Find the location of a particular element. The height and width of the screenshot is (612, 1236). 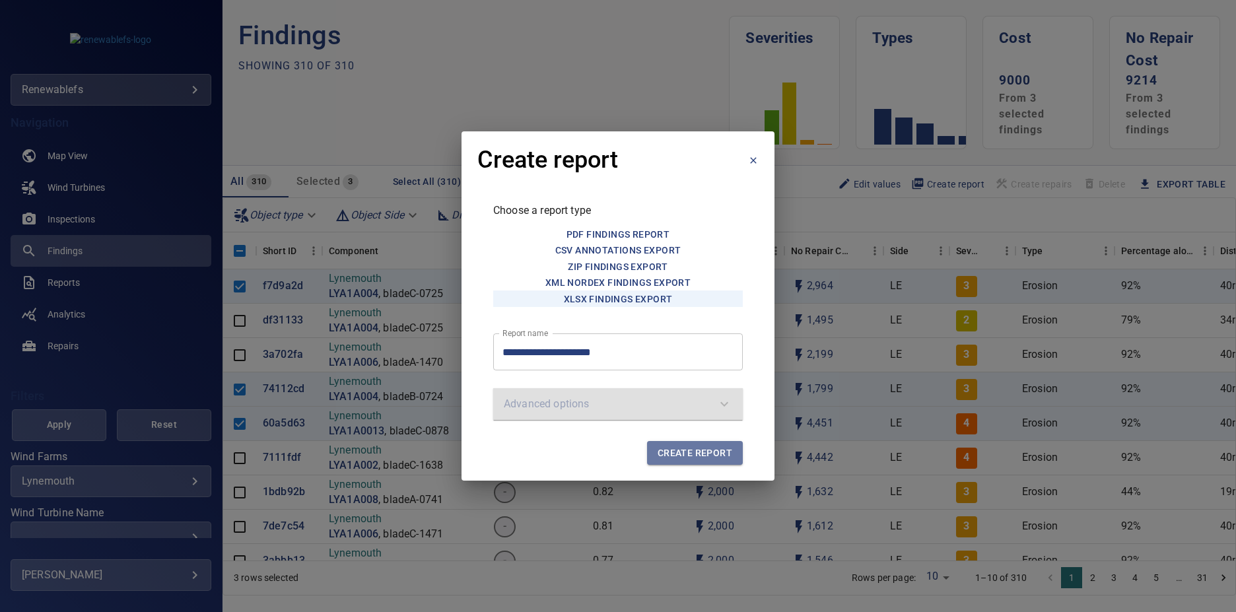

p: Choose a report type is located at coordinates (618, 211).